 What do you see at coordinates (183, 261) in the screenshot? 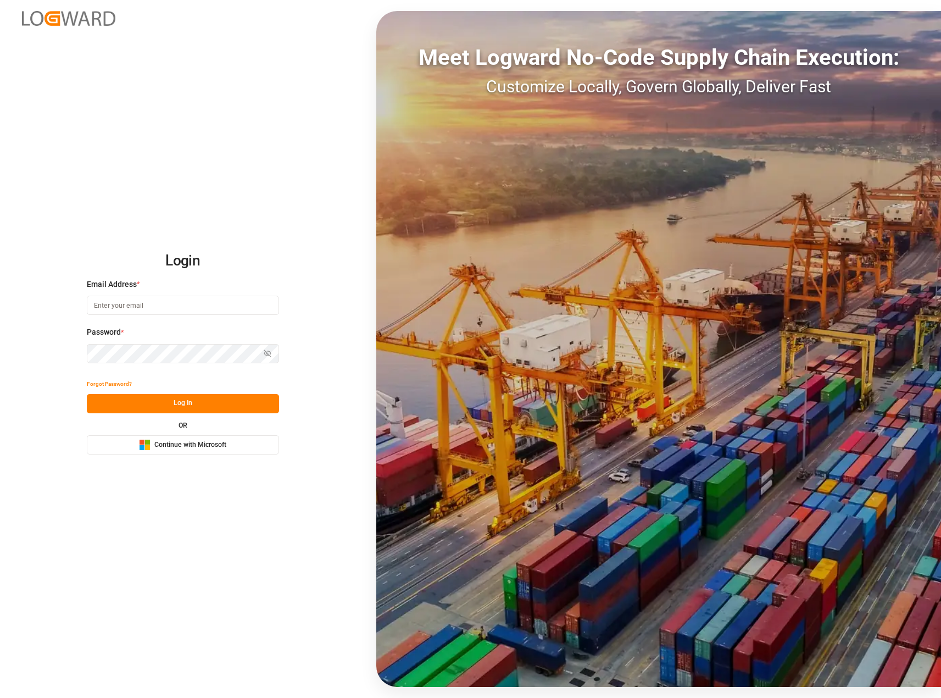
I see `h2: Login` at bounding box center [183, 261].